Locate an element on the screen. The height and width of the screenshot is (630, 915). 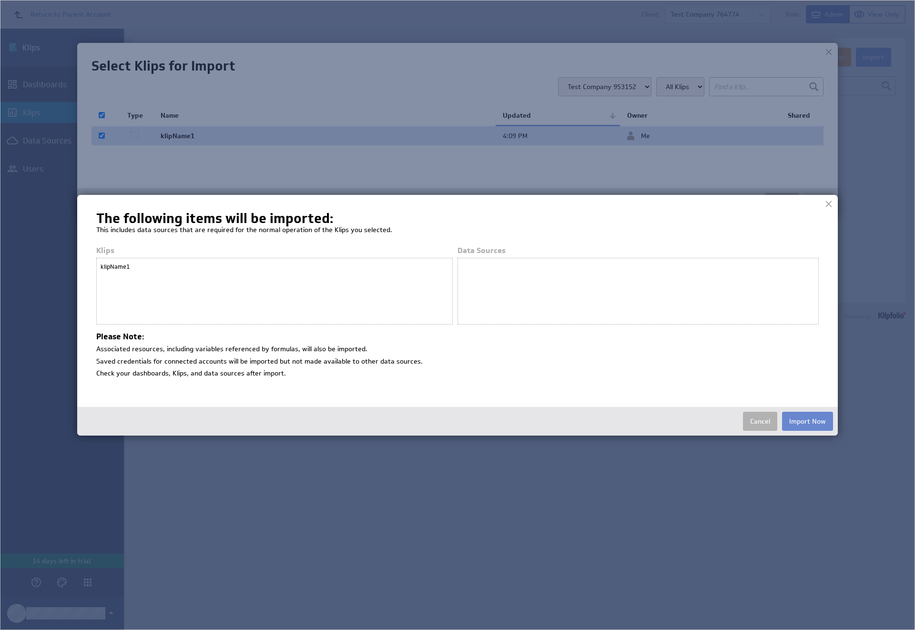
button: Import Now is located at coordinates (807, 421).